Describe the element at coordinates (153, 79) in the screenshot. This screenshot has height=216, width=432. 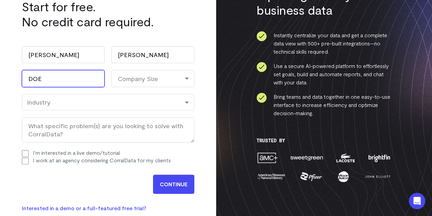
I see `div: Company Size` at that location.